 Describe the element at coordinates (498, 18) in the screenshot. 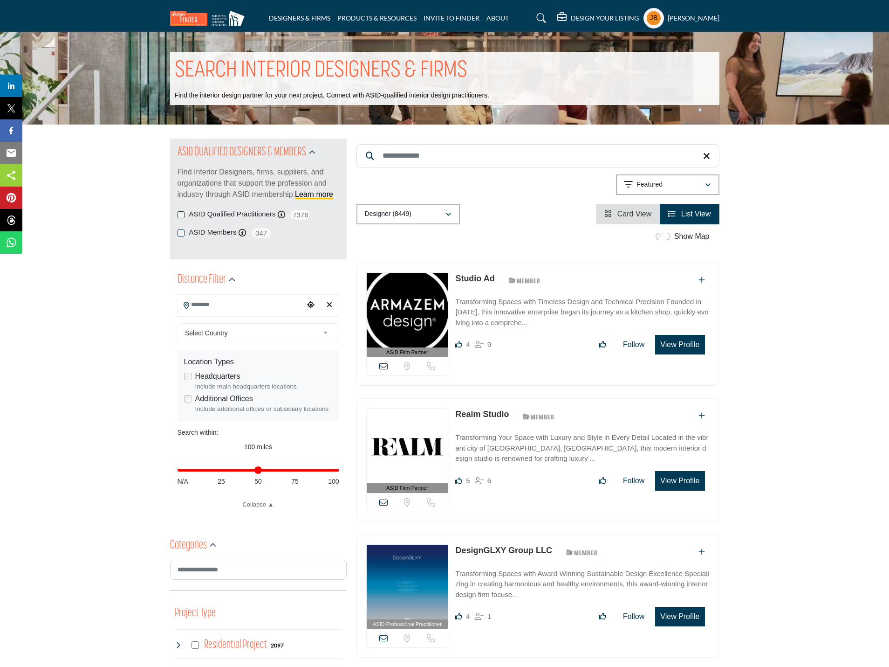

I see `a: ABOUT` at that location.